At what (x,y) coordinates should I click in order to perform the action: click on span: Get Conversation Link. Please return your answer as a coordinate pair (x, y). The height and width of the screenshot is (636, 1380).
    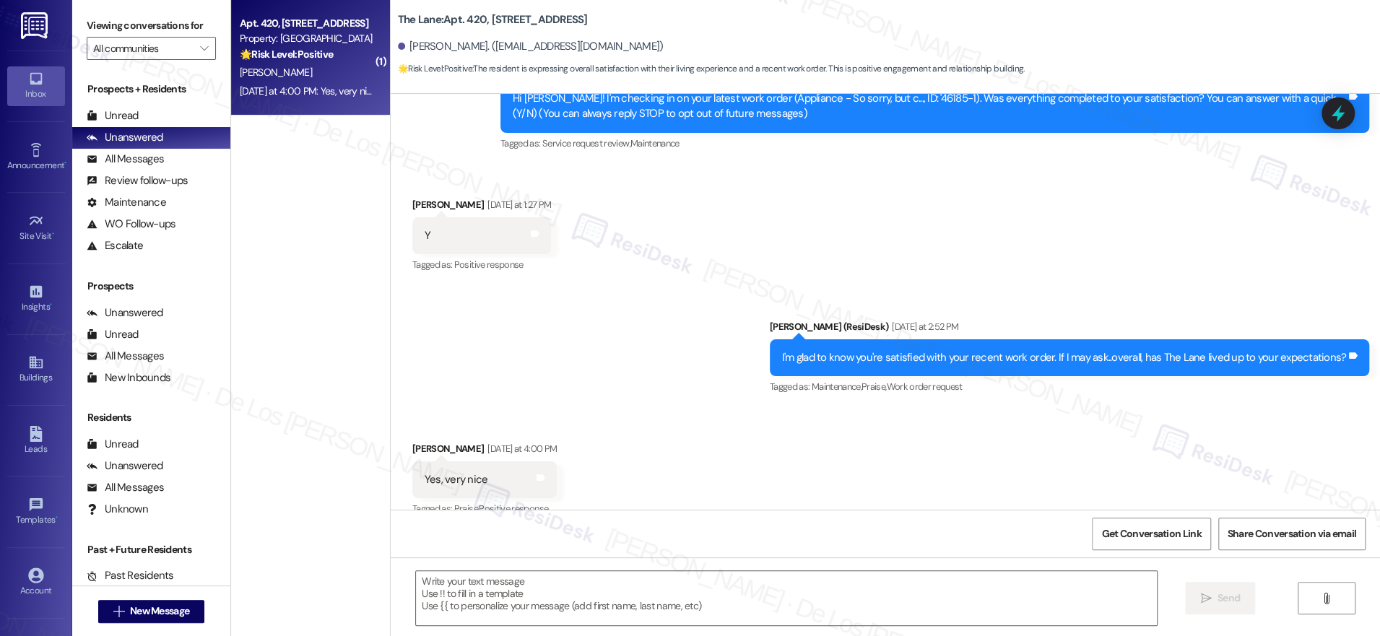
    Looking at the image, I should click on (1151, 534).